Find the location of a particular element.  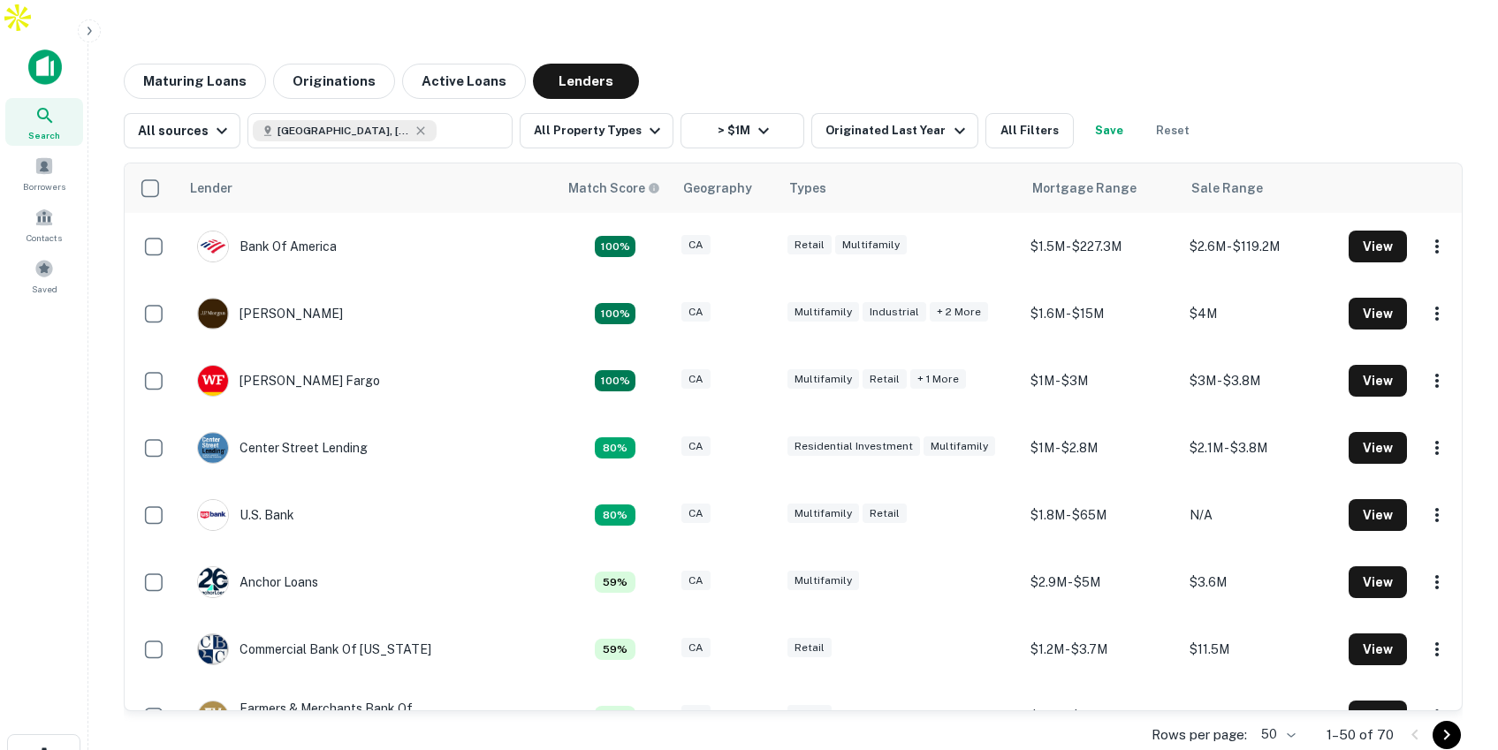

td: $1.5M - $3.9M is located at coordinates (1101, 717).